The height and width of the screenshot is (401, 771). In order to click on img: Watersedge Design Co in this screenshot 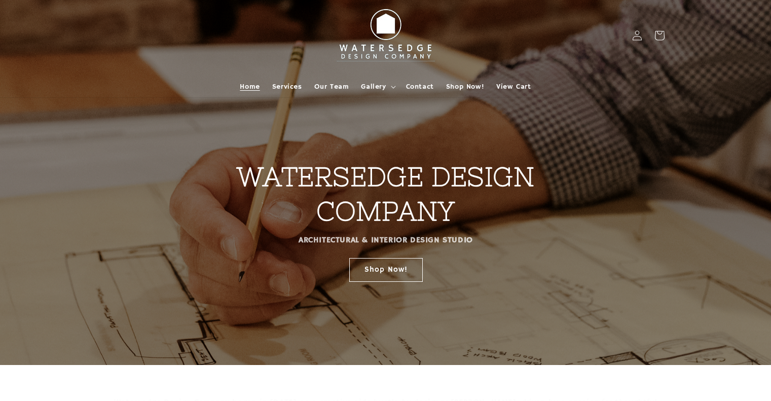, I will do `click(386, 35)`.